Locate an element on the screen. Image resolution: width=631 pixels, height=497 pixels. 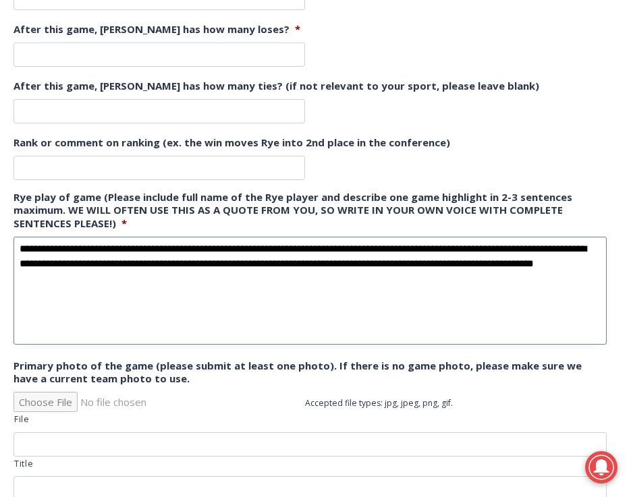
span: Accepted file types: jpg, jpeg, png, gif. is located at coordinates (384, 398).